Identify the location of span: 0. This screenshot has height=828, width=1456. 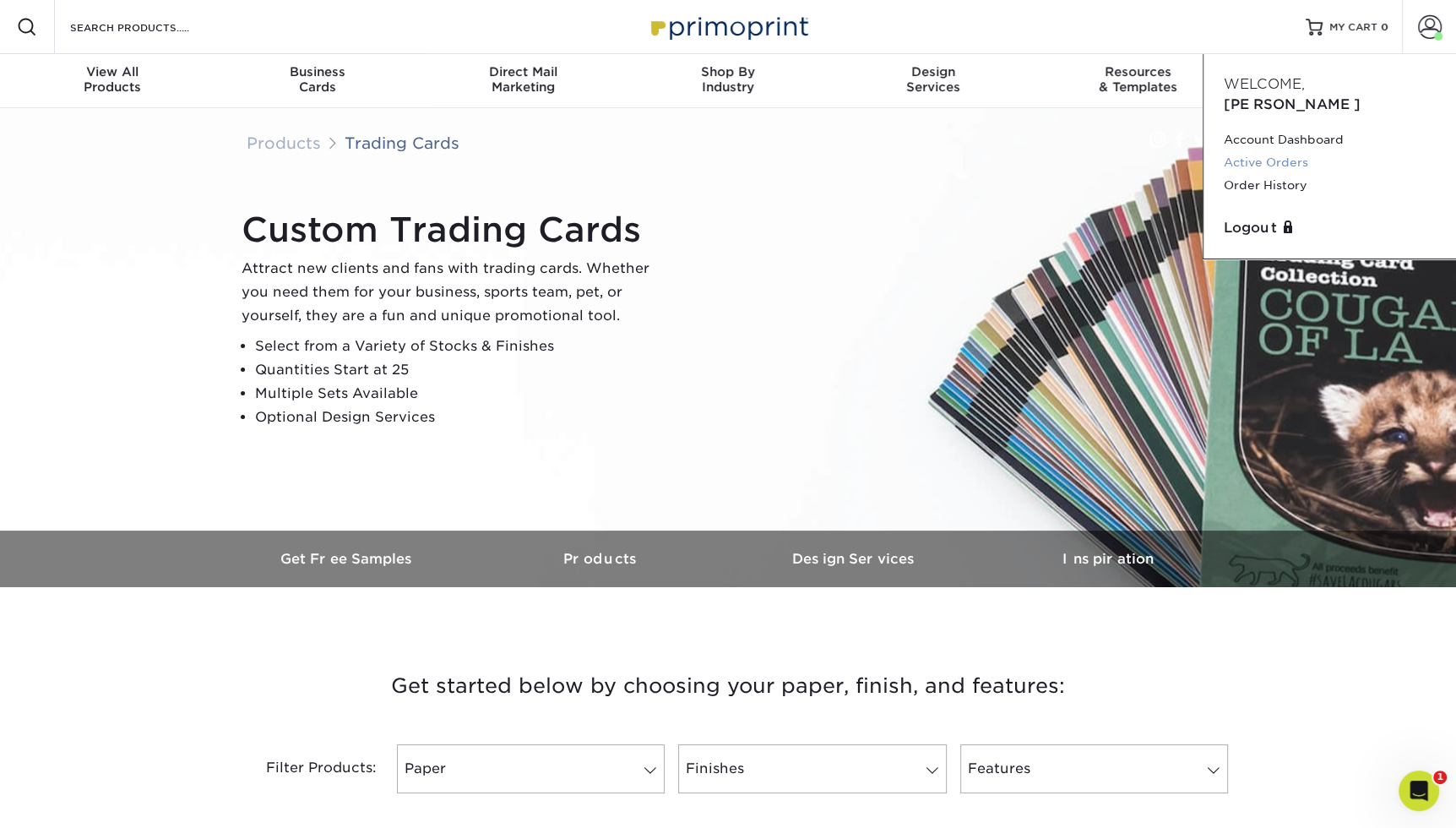
(1384, 27).